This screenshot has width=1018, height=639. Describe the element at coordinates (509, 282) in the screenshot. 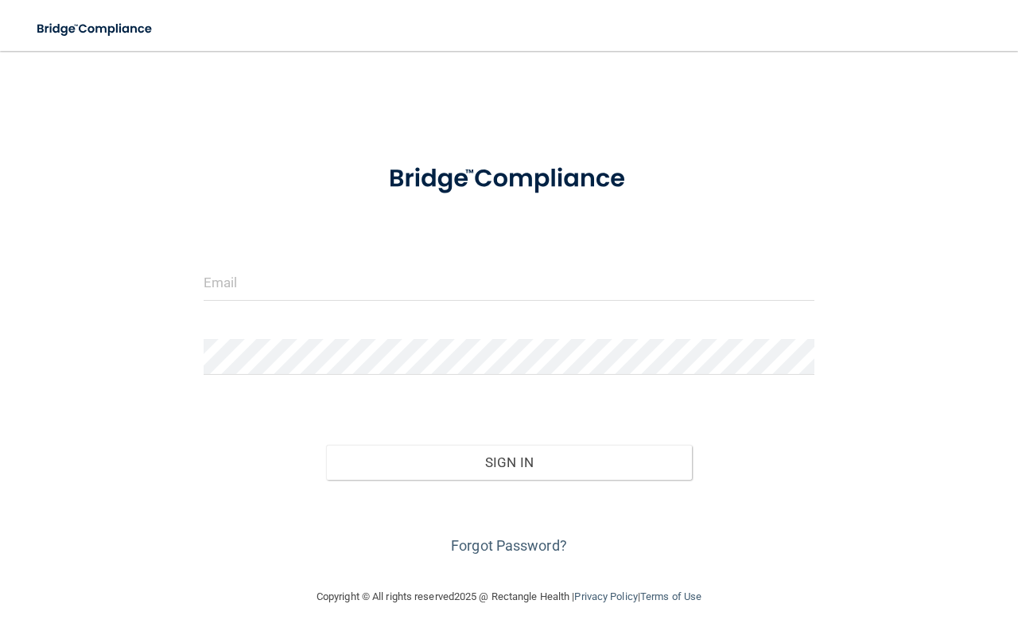

I see `input: Email` at that location.